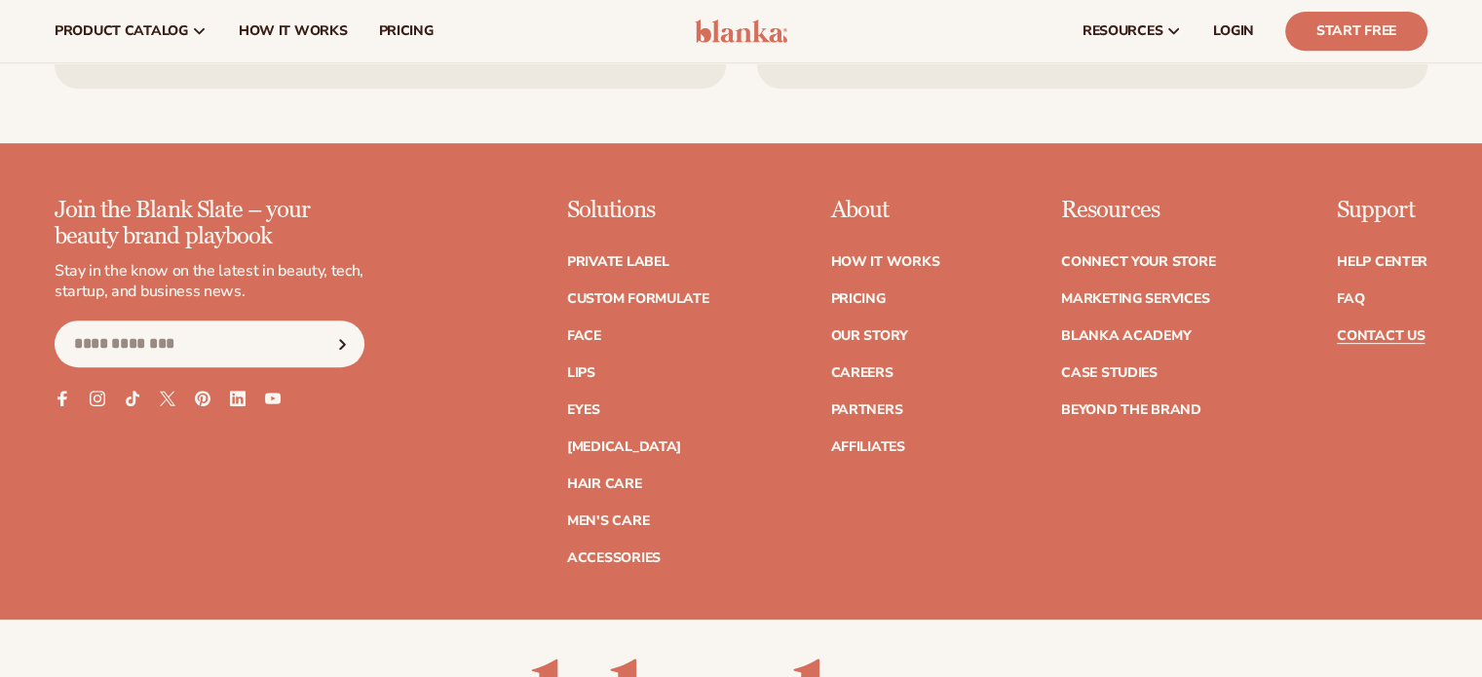 The image size is (1482, 677). Describe the element at coordinates (1131, 410) in the screenshot. I see `a: Beyond the brand` at that location.